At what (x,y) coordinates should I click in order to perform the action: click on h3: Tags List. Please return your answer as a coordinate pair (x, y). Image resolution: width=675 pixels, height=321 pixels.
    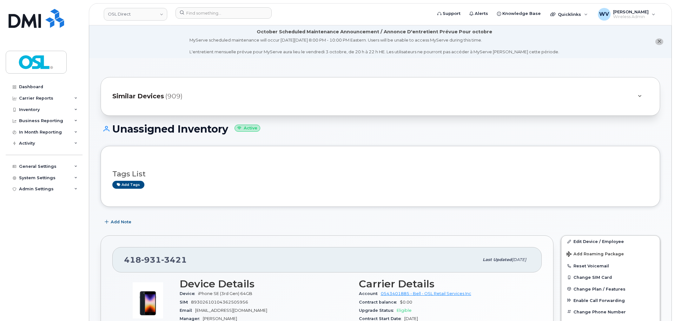
    Looking at the image, I should click on (380, 174).